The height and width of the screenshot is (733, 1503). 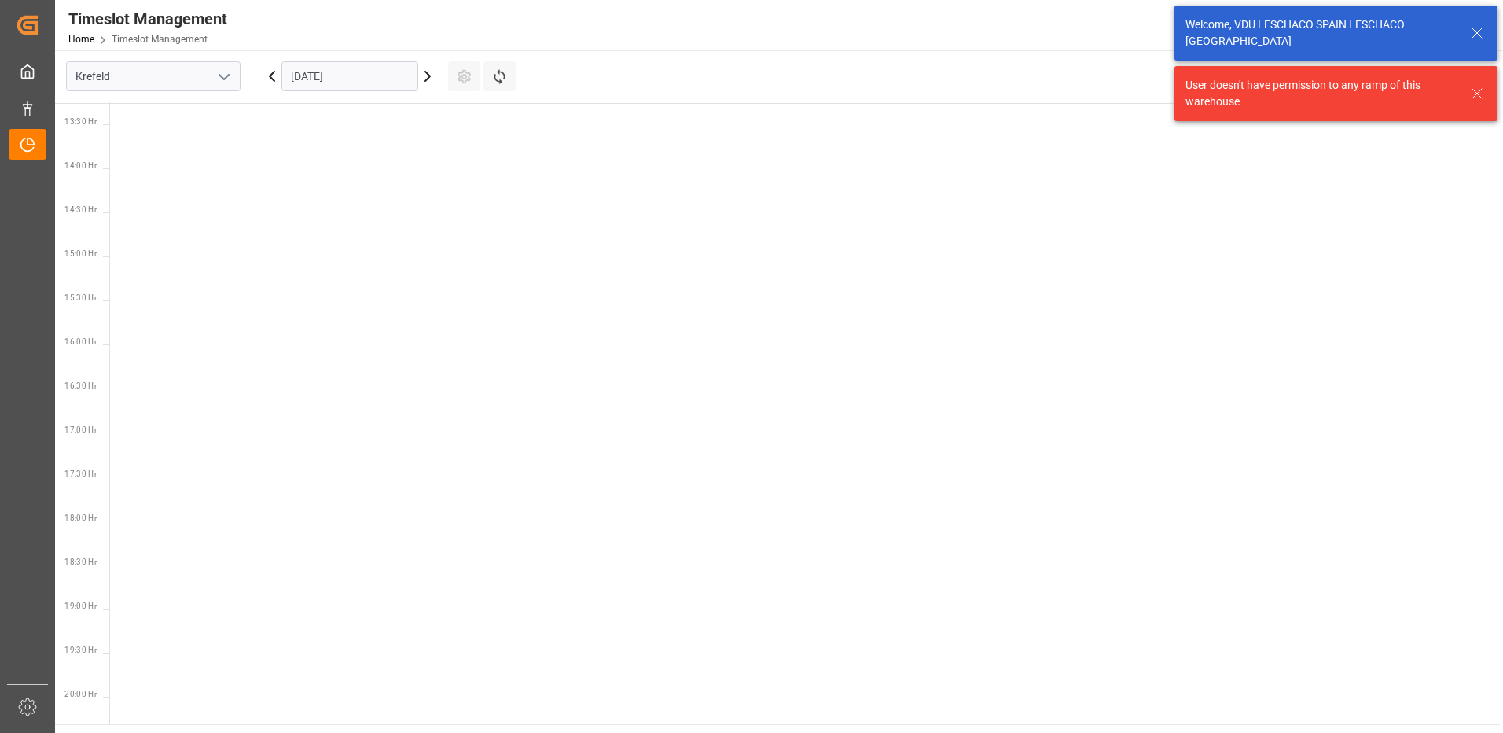 I want to click on div: Timeslot Management, so click(x=148, y=19).